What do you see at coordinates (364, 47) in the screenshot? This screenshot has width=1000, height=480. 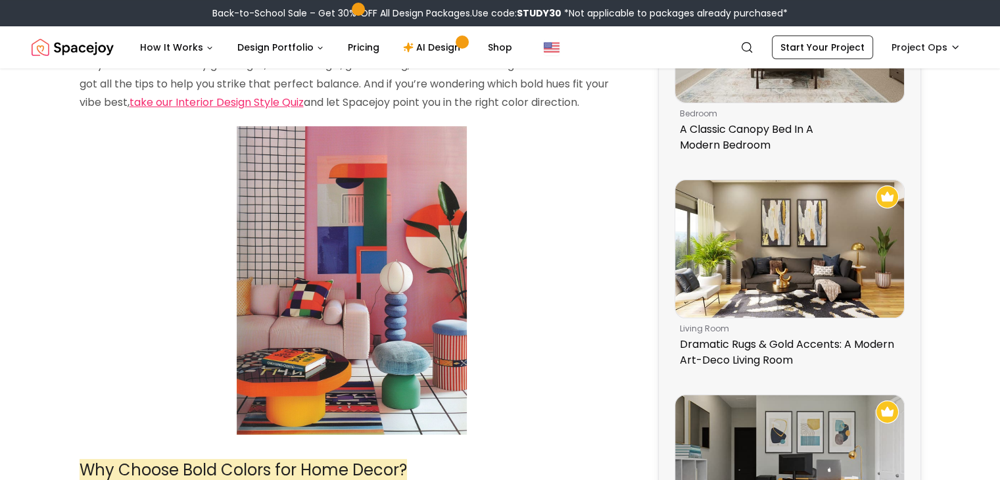 I see `a: Pricing` at bounding box center [364, 47].